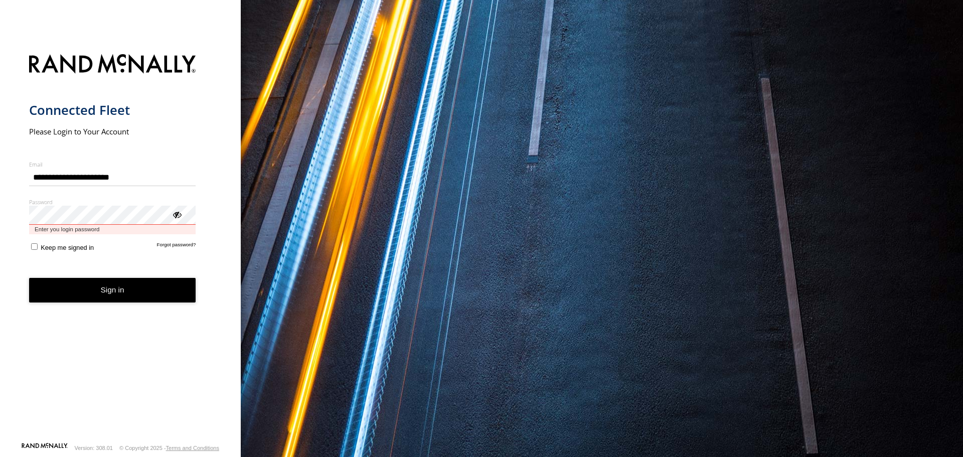  I want to click on a: Forgot password?, so click(177, 246).